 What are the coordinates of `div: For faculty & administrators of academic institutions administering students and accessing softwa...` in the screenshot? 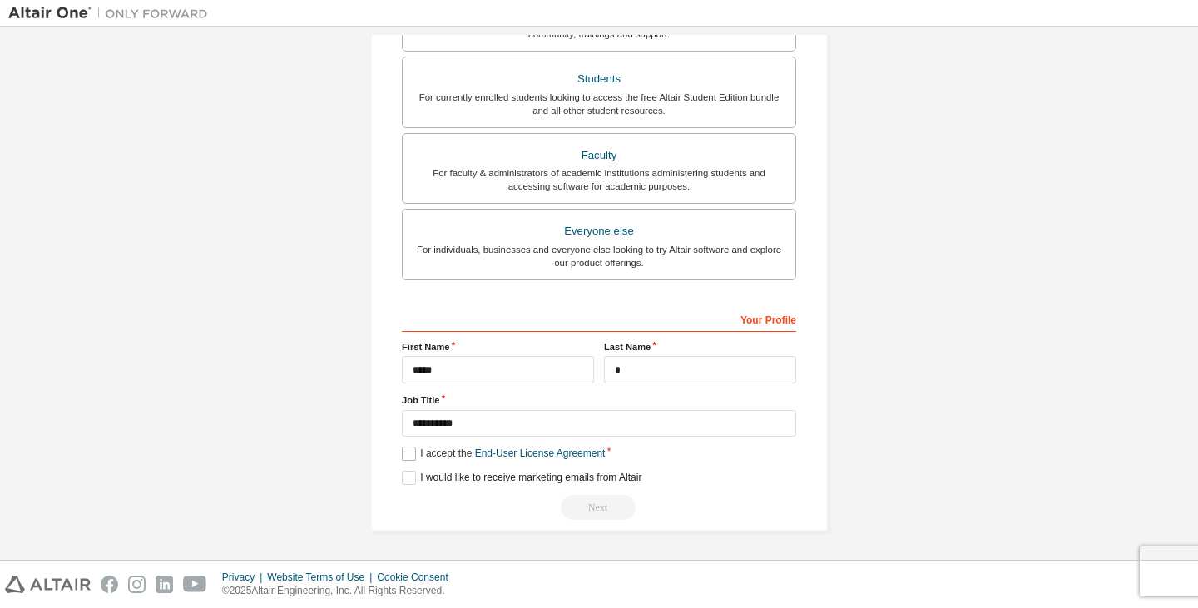 It's located at (599, 180).